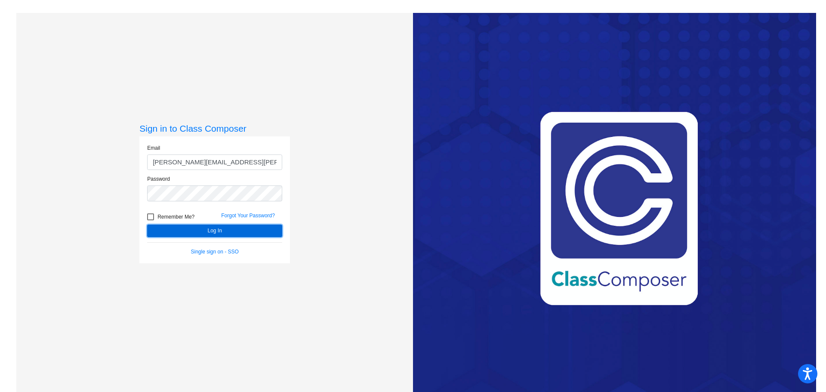 This screenshot has width=826, height=392. I want to click on button: Log In, so click(215, 231).